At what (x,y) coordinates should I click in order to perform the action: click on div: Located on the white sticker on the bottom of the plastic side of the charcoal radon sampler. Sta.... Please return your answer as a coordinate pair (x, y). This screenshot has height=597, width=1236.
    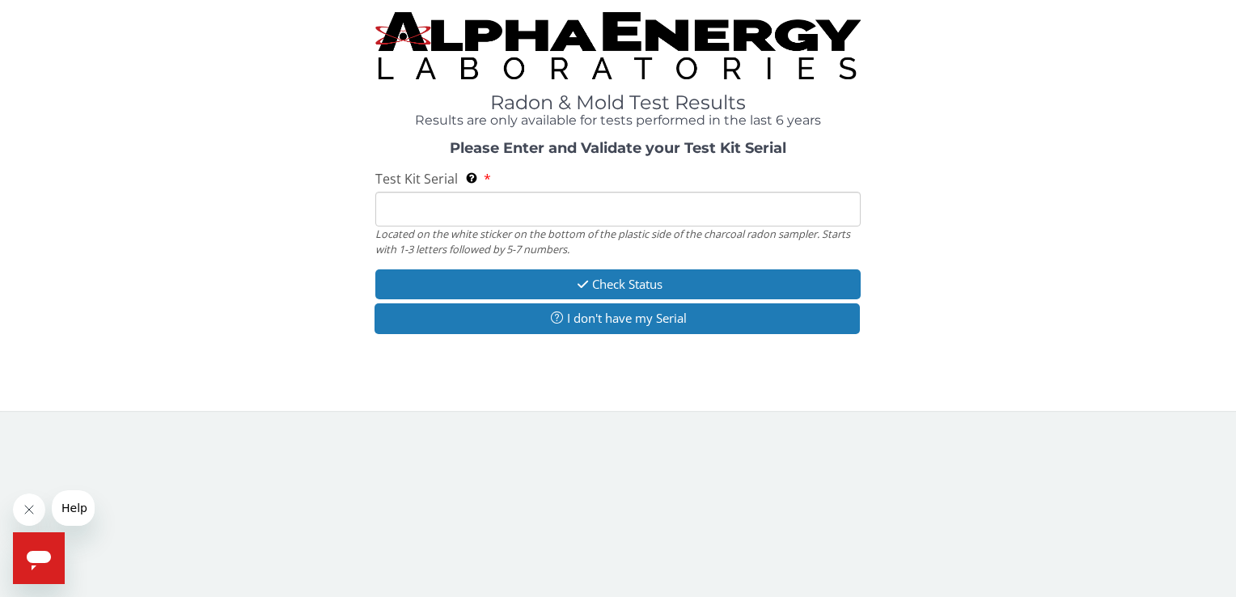
    Looking at the image, I should click on (617, 241).